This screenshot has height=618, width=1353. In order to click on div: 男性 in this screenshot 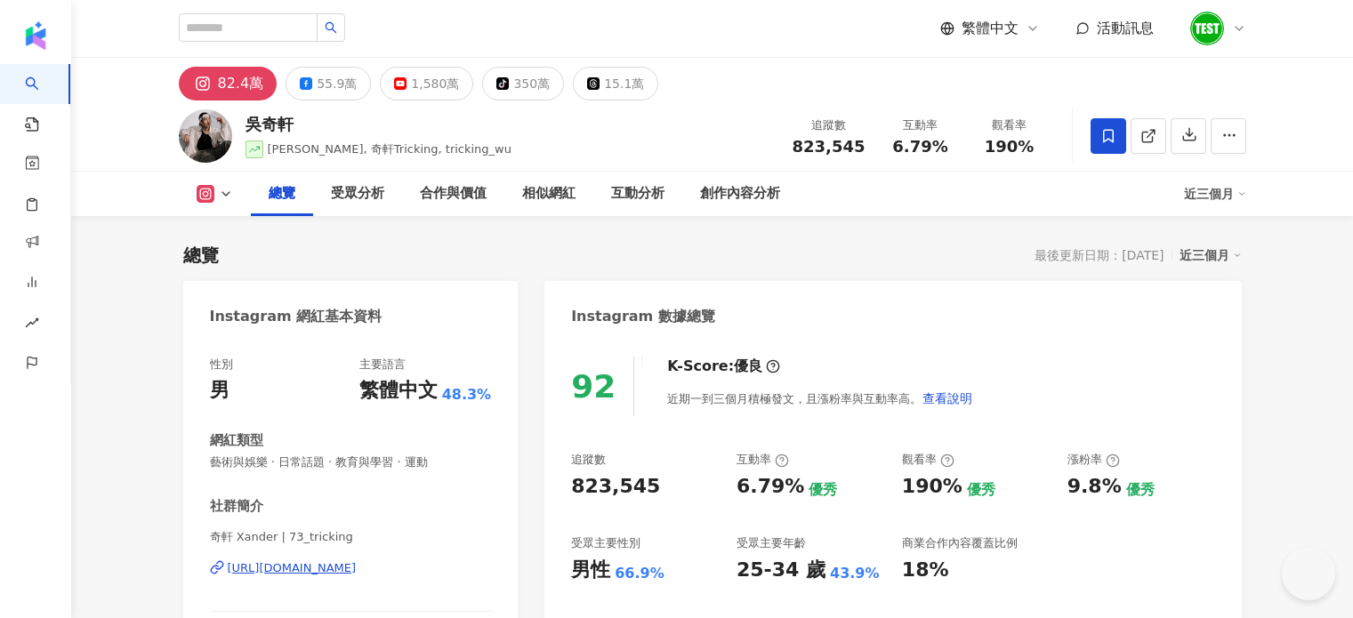, I will do `click(591, 570)`.